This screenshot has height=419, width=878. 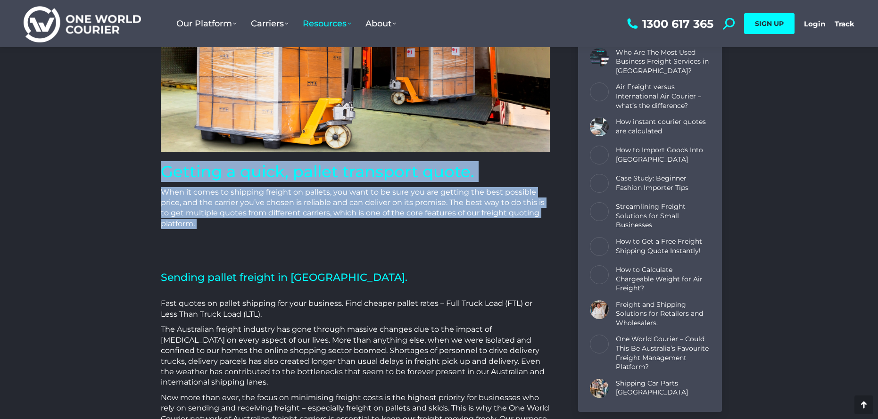 I want to click on a: Air Freight versus International Air Courier – what’s the difference?, so click(x=663, y=96).